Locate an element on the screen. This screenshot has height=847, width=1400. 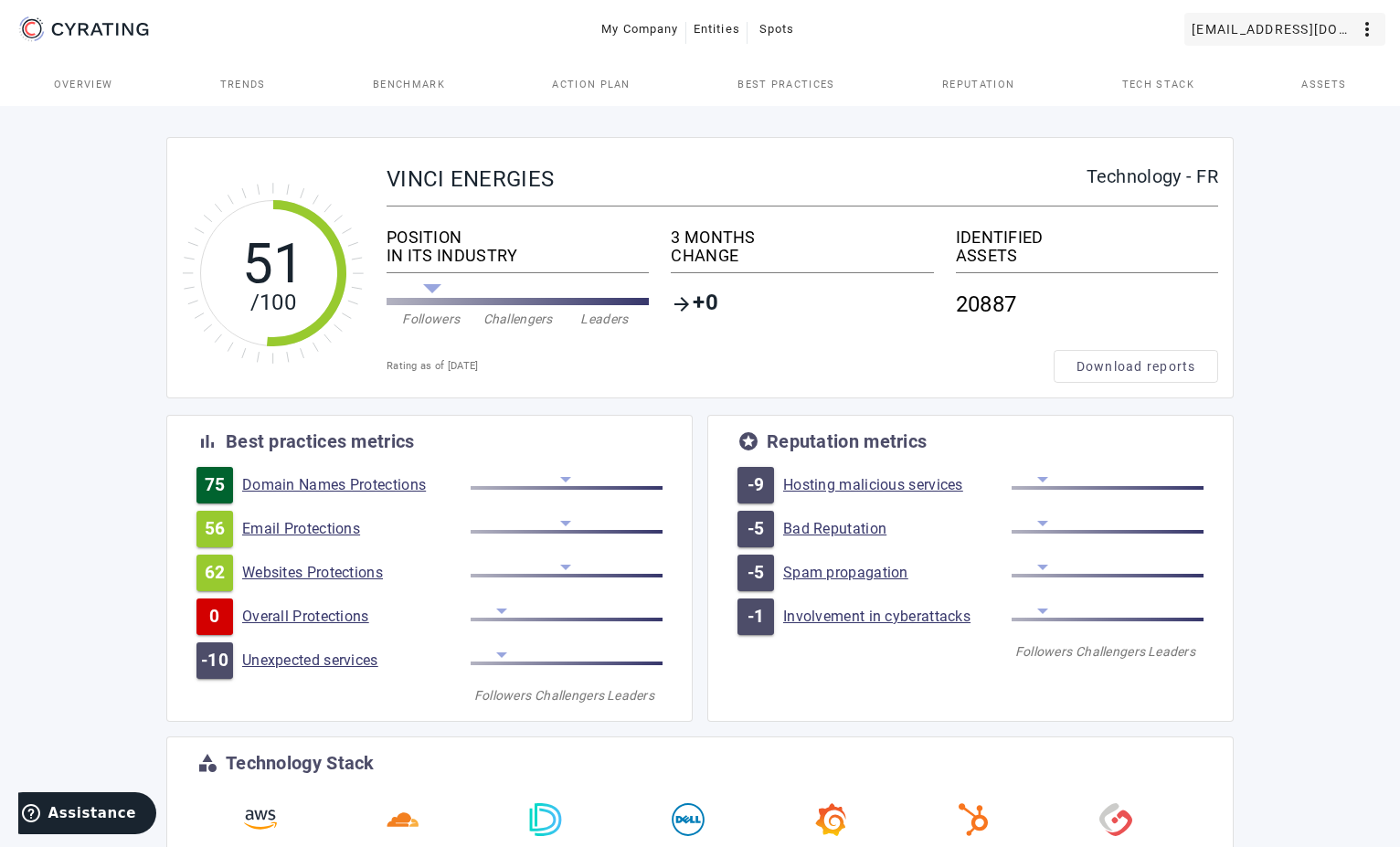
span: Reputation is located at coordinates (978, 84).